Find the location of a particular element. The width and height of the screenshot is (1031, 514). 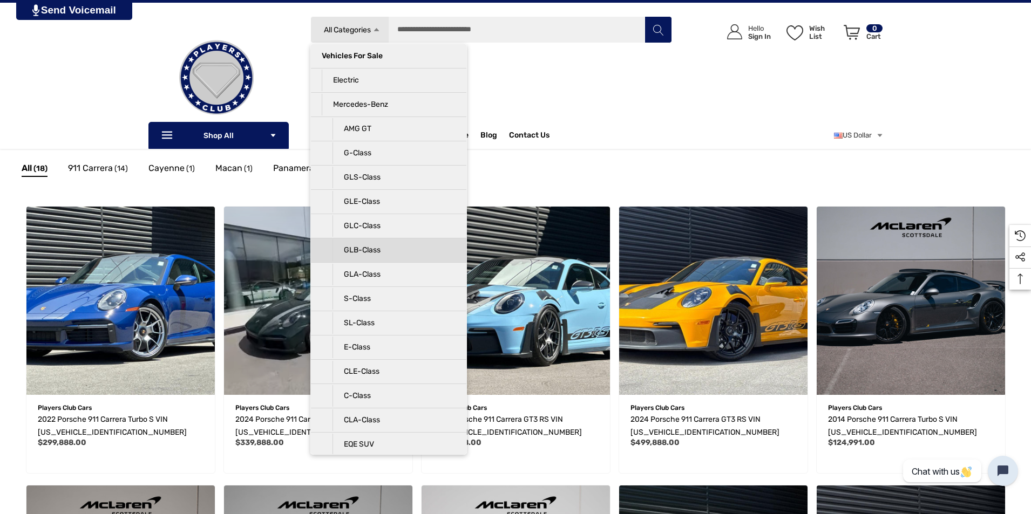

span: Cayenne is located at coordinates (166, 168).